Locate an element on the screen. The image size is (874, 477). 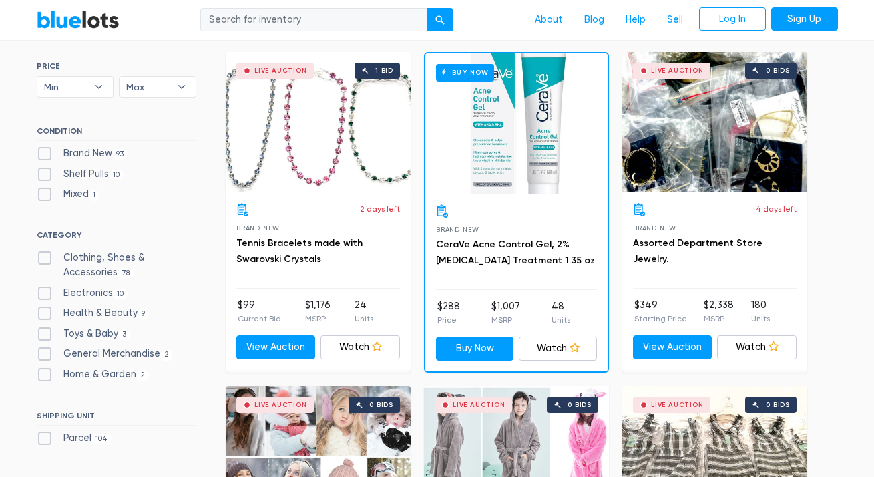
a: About is located at coordinates (549, 20).